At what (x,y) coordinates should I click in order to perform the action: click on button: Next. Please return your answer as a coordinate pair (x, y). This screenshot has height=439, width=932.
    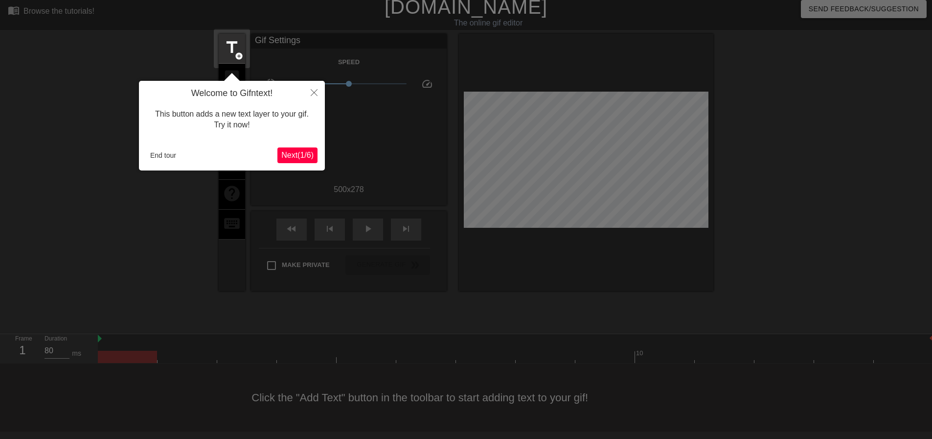
    Looking at the image, I should click on (298, 155).